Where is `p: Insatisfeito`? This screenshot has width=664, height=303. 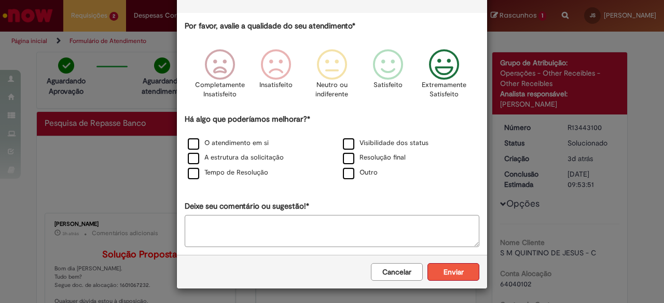 p: Insatisfeito is located at coordinates (276, 85).